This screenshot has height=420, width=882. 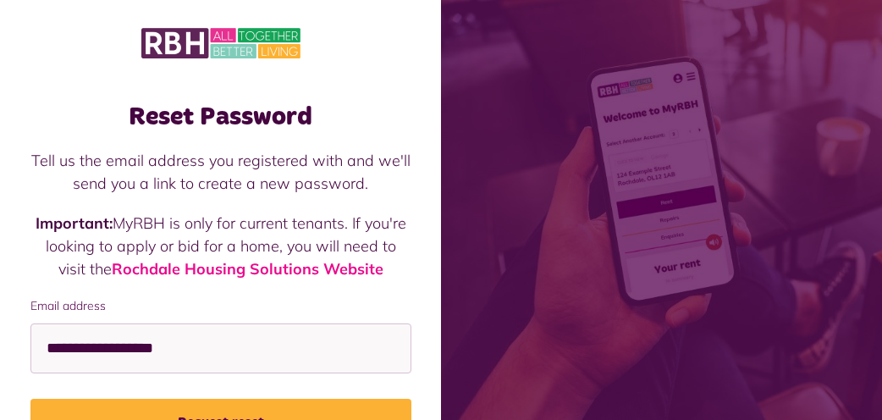 I want to click on h1: Reset Password, so click(x=221, y=117).